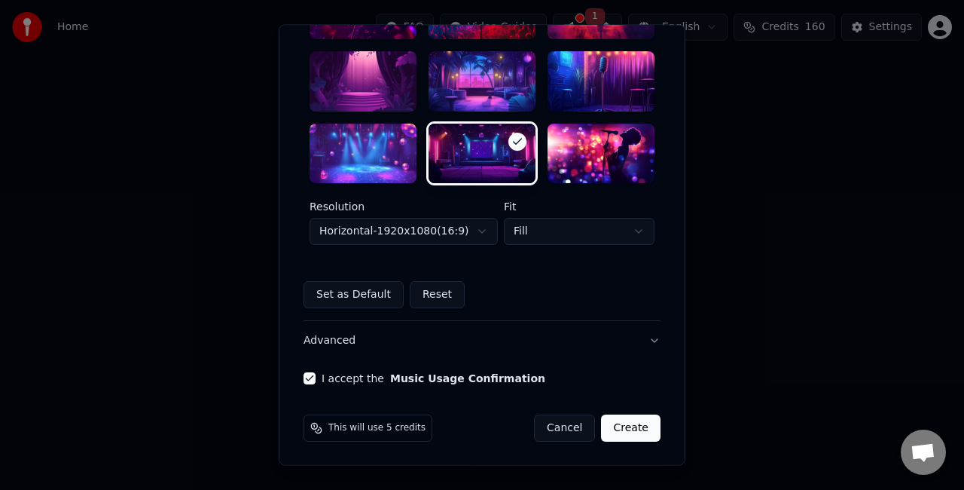 The height and width of the screenshot is (490, 964). Describe the element at coordinates (630, 429) in the screenshot. I see `button: Create` at that location.